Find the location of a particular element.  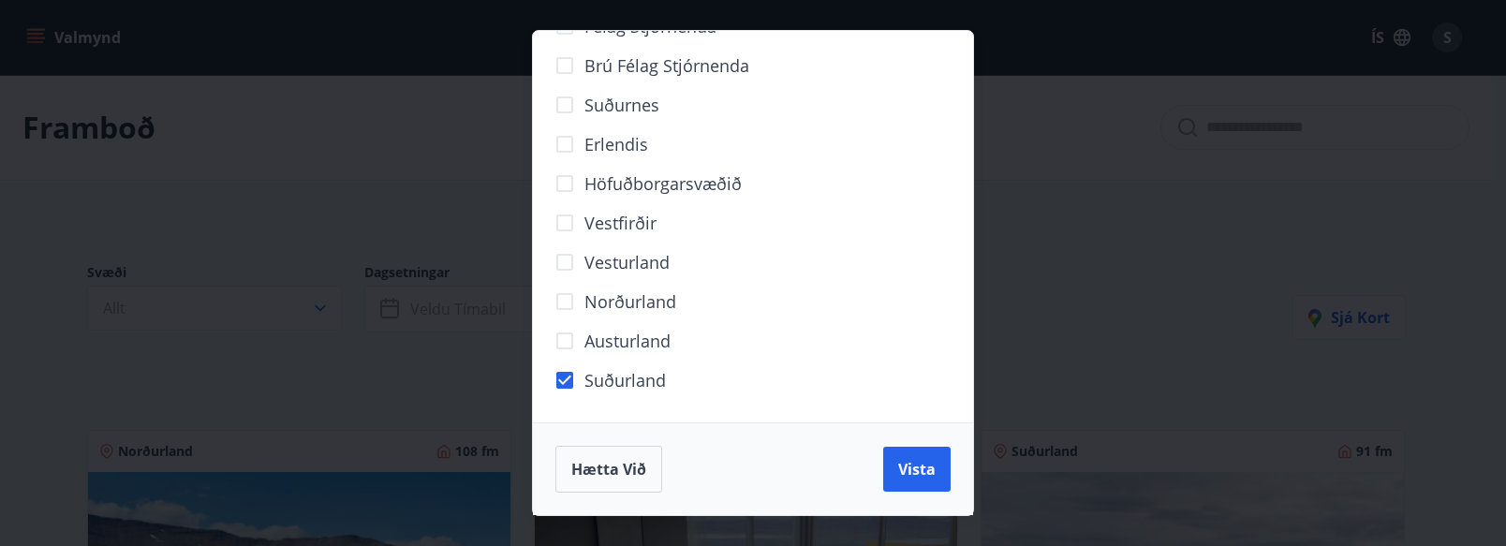

span: Brú félag stjórnenda is located at coordinates (667, 66).